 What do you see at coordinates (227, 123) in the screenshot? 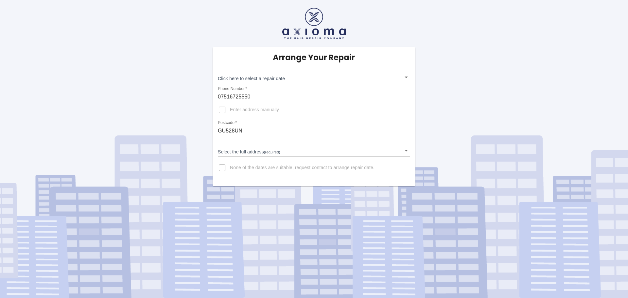
I see `label: Postcode` at bounding box center [227, 123].